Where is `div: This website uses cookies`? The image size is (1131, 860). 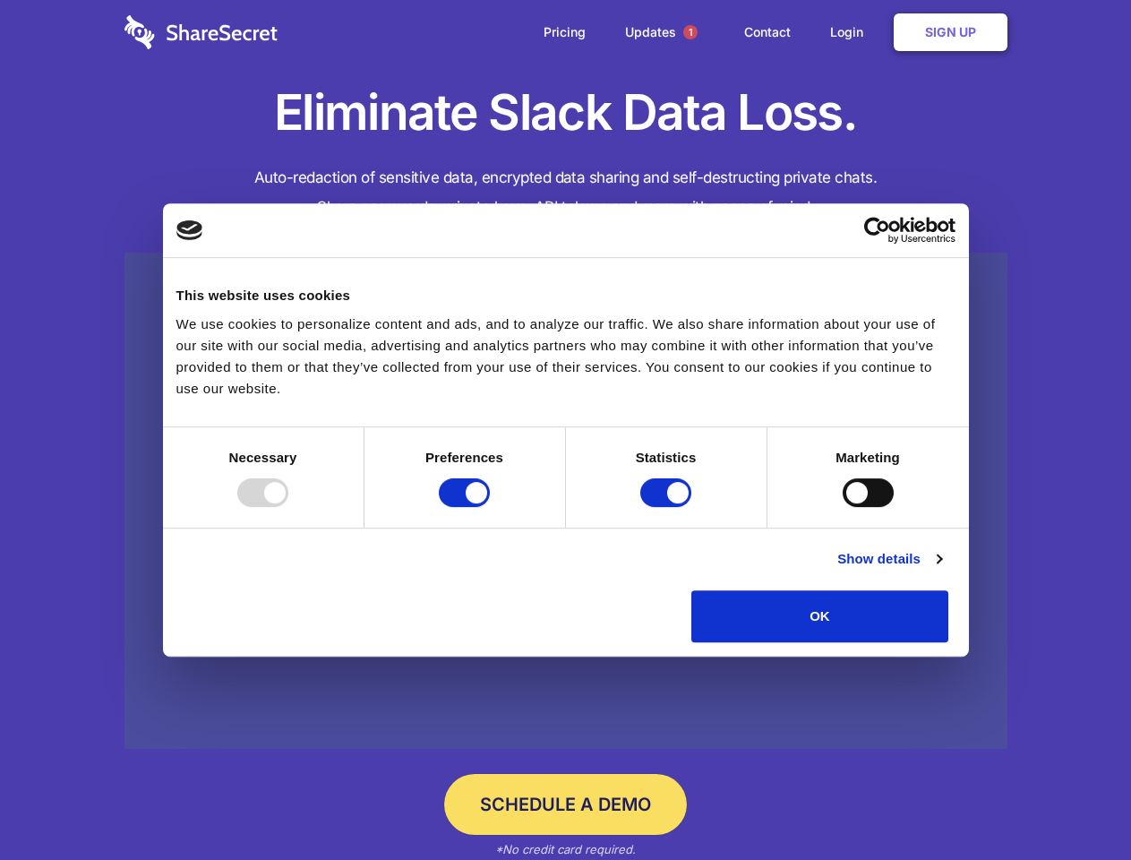
div: This website uses cookies is located at coordinates (566, 296).